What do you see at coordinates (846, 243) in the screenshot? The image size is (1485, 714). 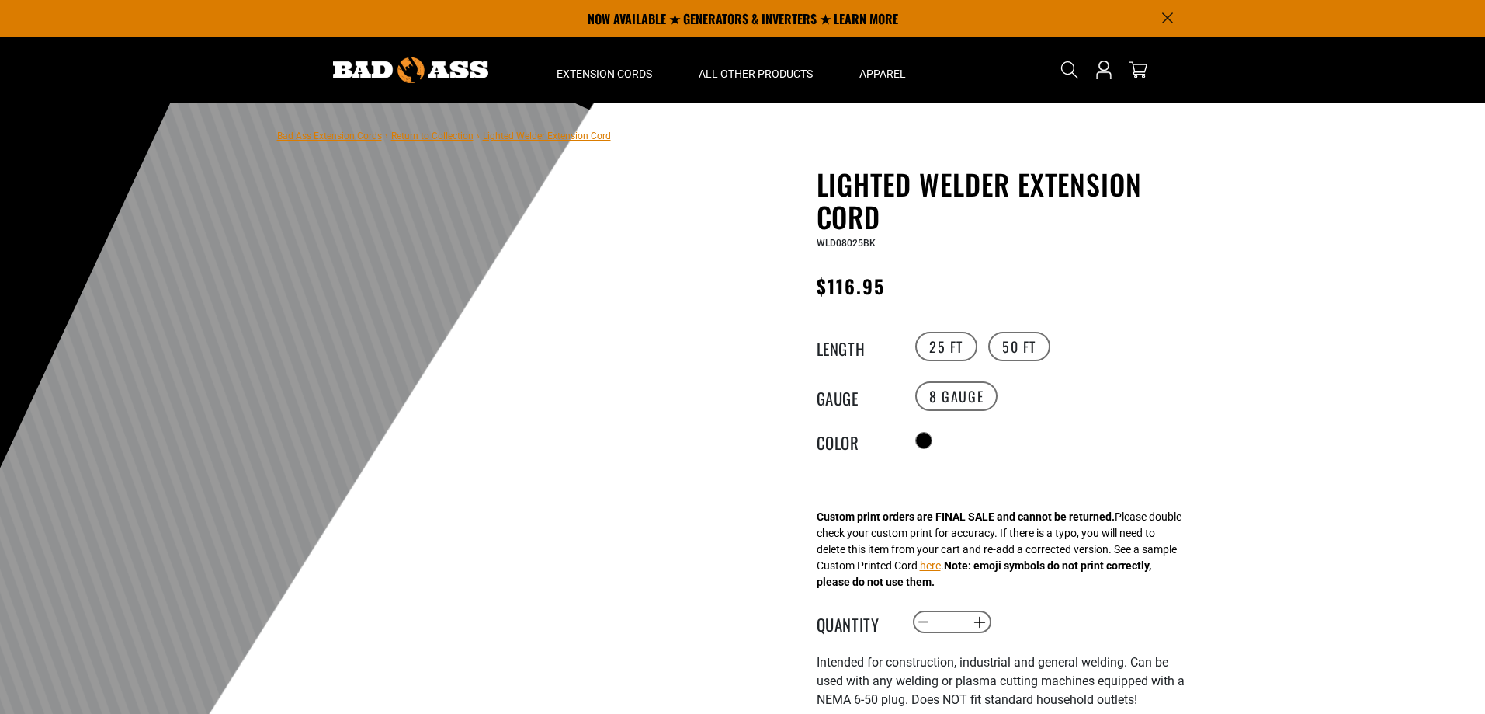 I see `span: WLD08025BK` at bounding box center [846, 243].